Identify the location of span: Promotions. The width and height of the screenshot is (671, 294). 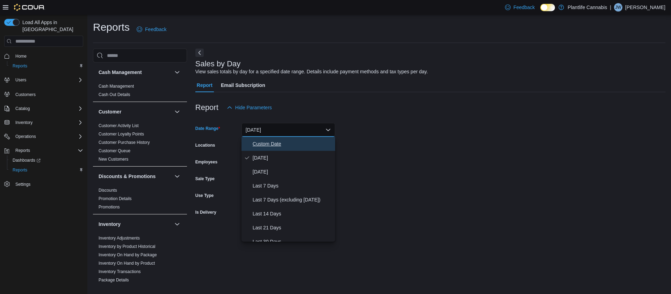
(109, 207).